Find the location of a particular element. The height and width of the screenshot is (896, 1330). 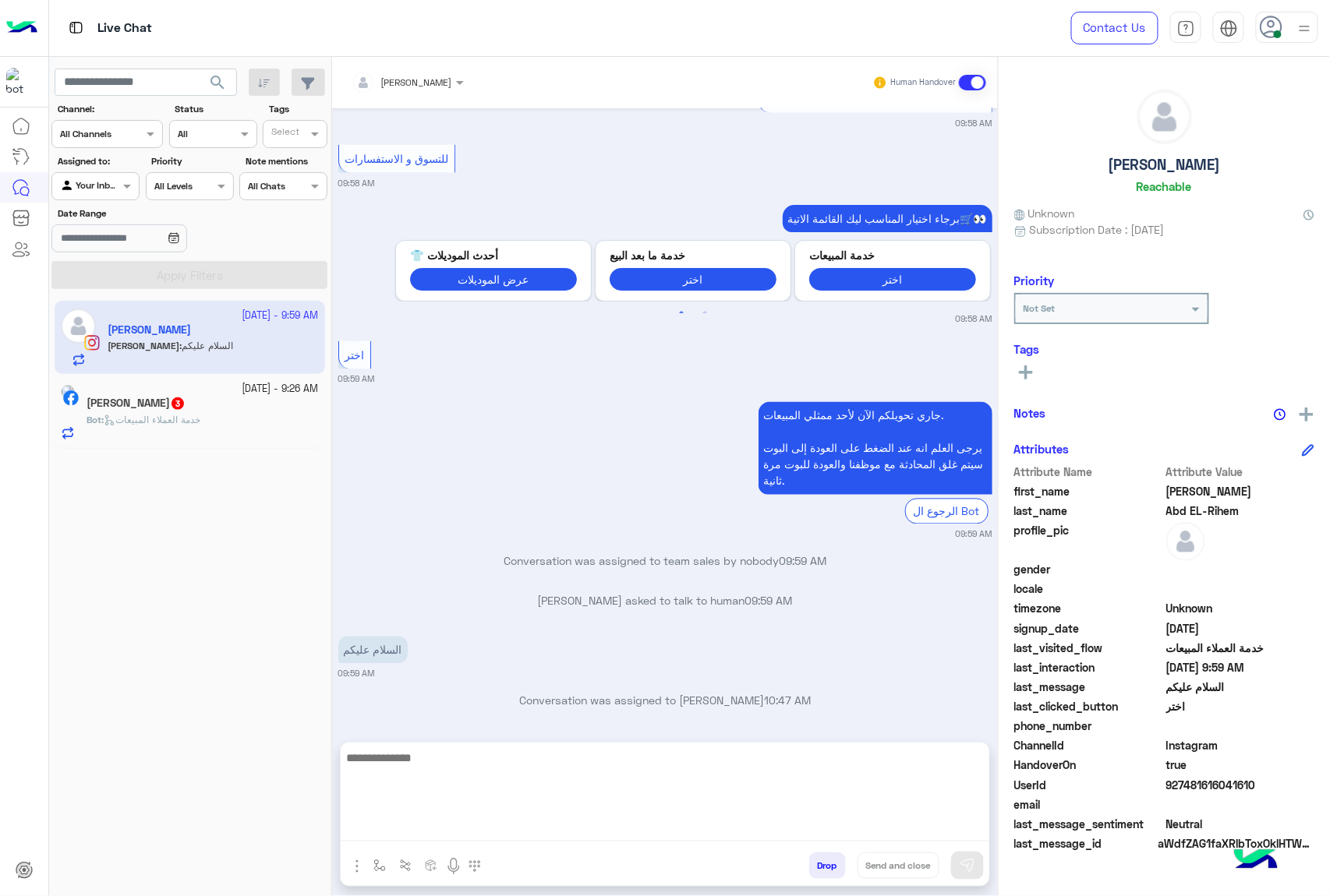

label: Tags is located at coordinates (297, 109).